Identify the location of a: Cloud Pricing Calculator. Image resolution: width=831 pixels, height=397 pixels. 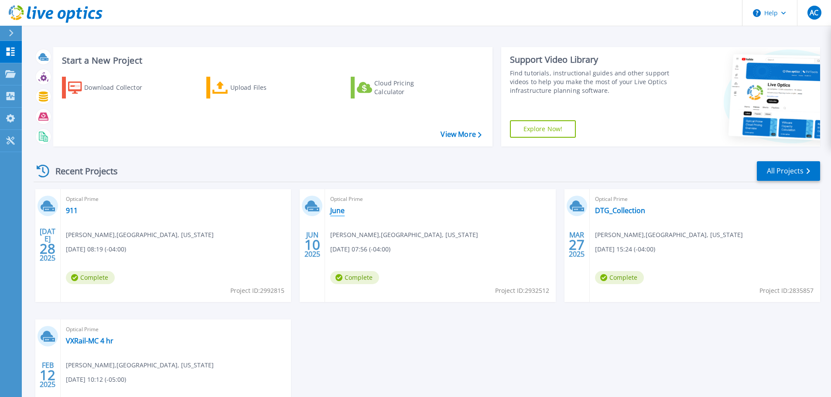
(399, 88).